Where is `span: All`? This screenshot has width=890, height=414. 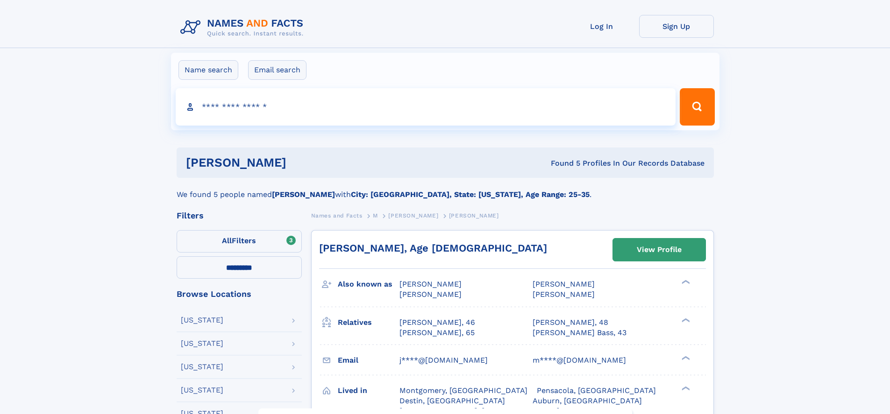
span: All is located at coordinates (227, 241).